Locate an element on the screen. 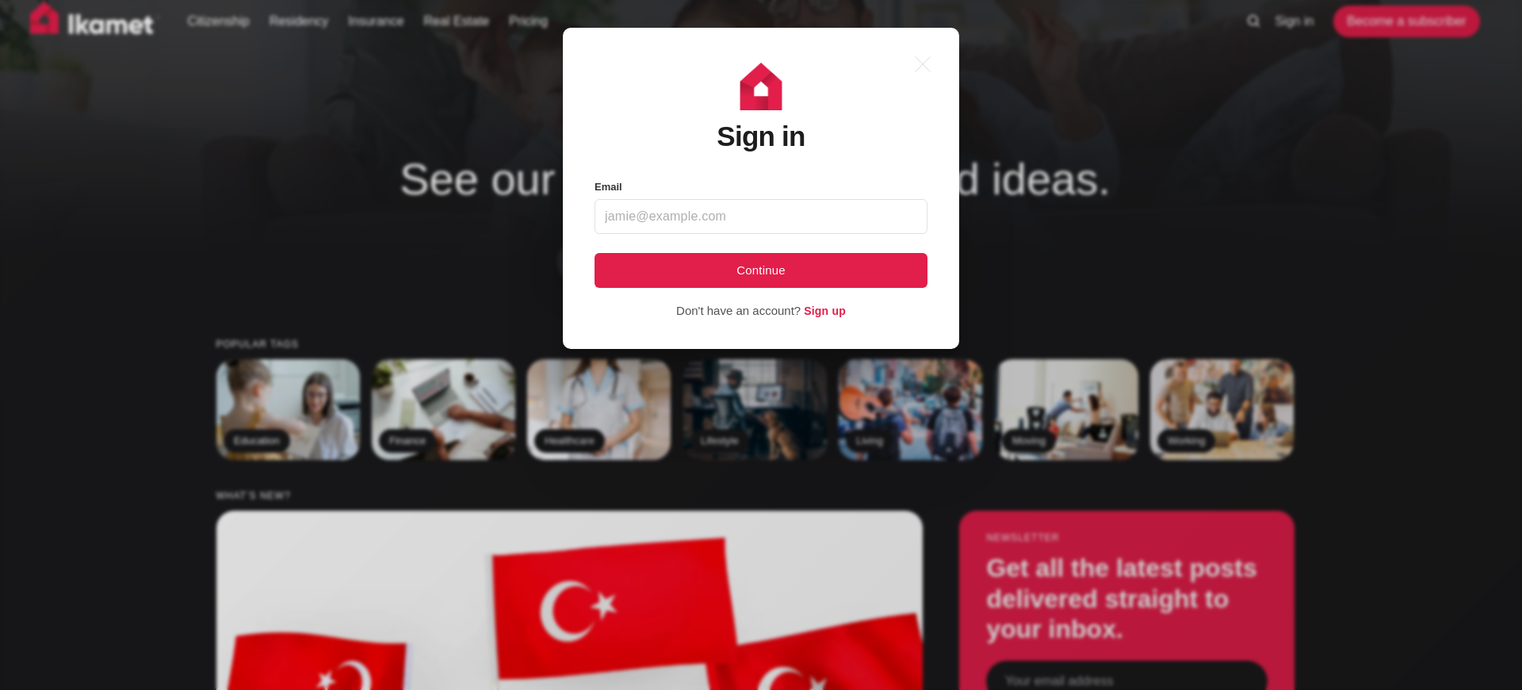  h1: Sign in is located at coordinates (760, 136).